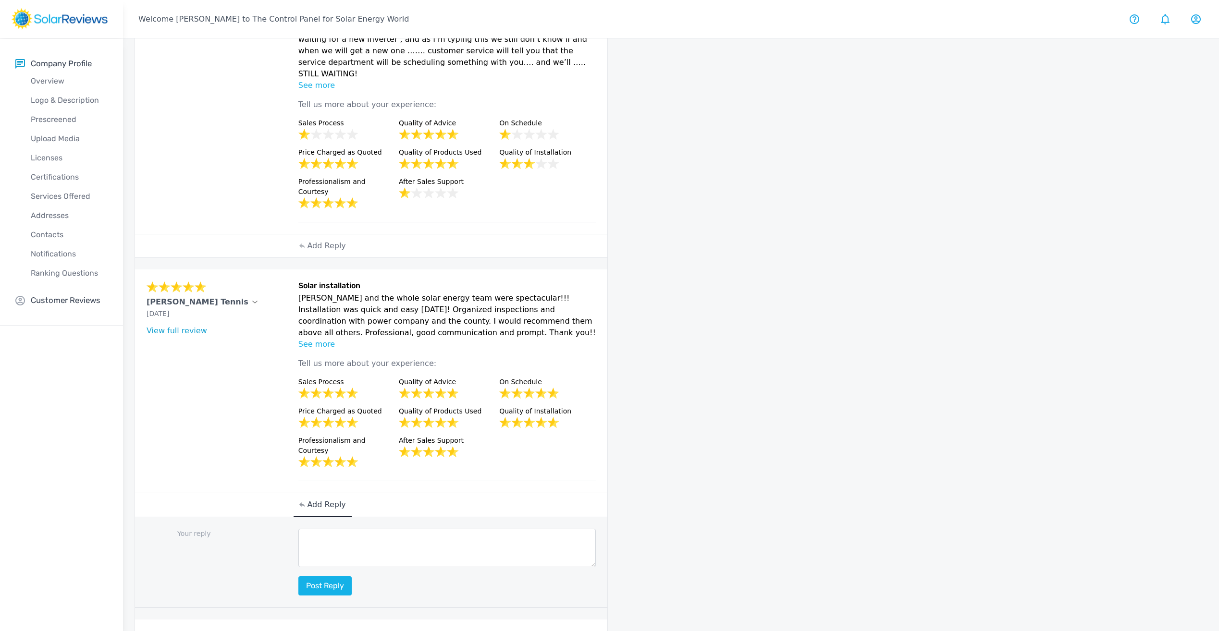  I want to click on p: Upload Media, so click(69, 139).